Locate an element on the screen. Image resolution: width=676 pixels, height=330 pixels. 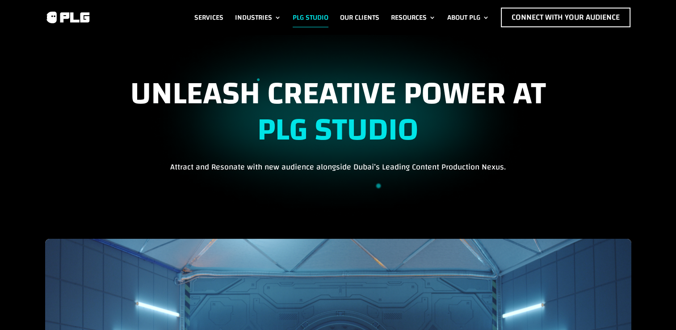
a: Our Clients is located at coordinates (360, 17).